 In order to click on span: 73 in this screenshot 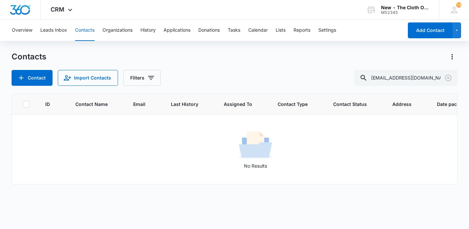, I will do `click(458, 5)`.